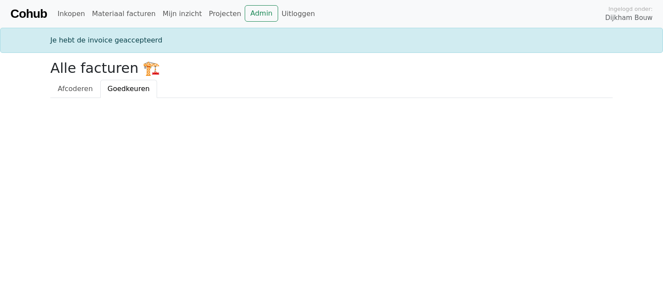  Describe the element at coordinates (124, 14) in the screenshot. I see `a: Materiaal facturen` at that location.